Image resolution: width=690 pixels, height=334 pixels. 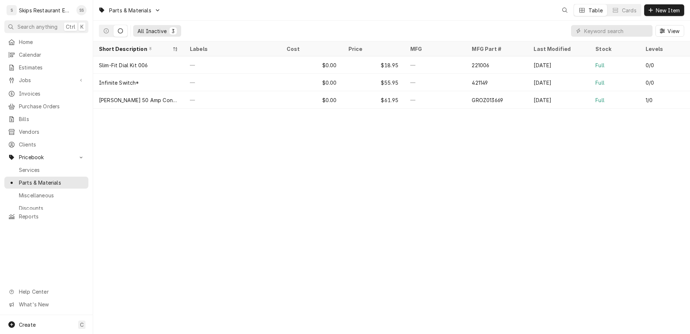 I want to click on span: Clients, so click(x=52, y=144).